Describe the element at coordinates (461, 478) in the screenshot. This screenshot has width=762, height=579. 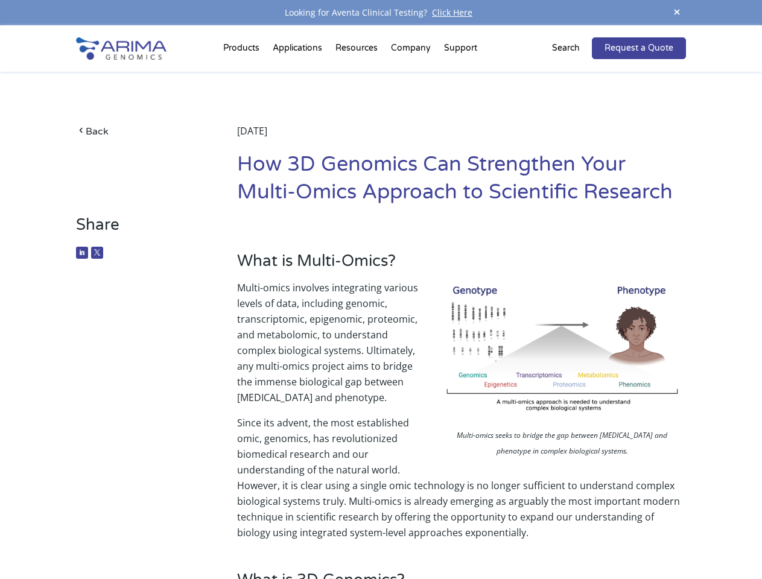
I see `p: Since its advent, the most established omic, genomics, has revolutionized biomedical research and...` at that location.